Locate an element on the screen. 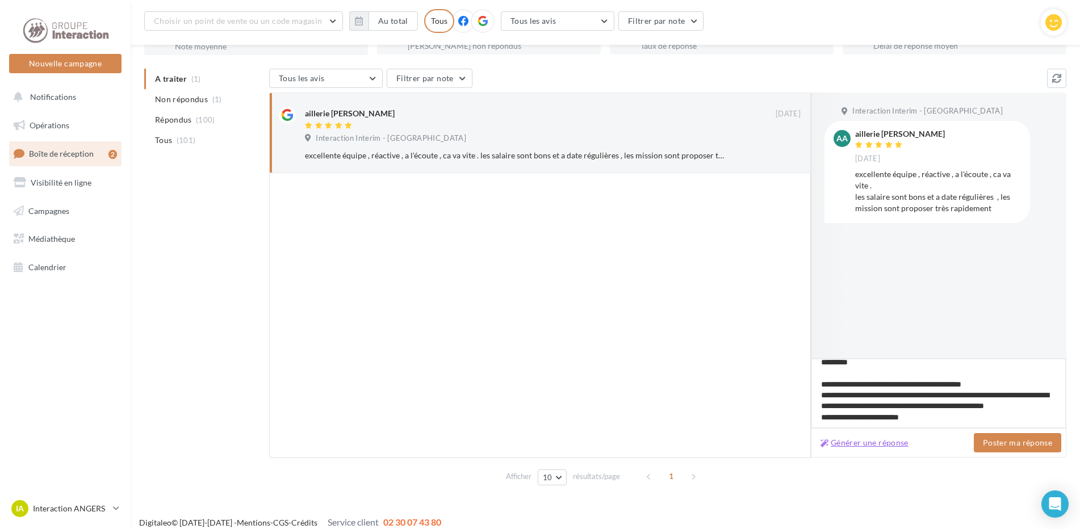  a: Visibilité en ligne is located at coordinates (65, 183).